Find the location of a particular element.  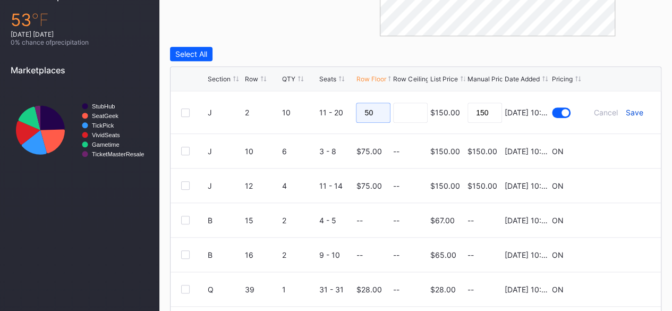

div: 16 is located at coordinates (262, 255).